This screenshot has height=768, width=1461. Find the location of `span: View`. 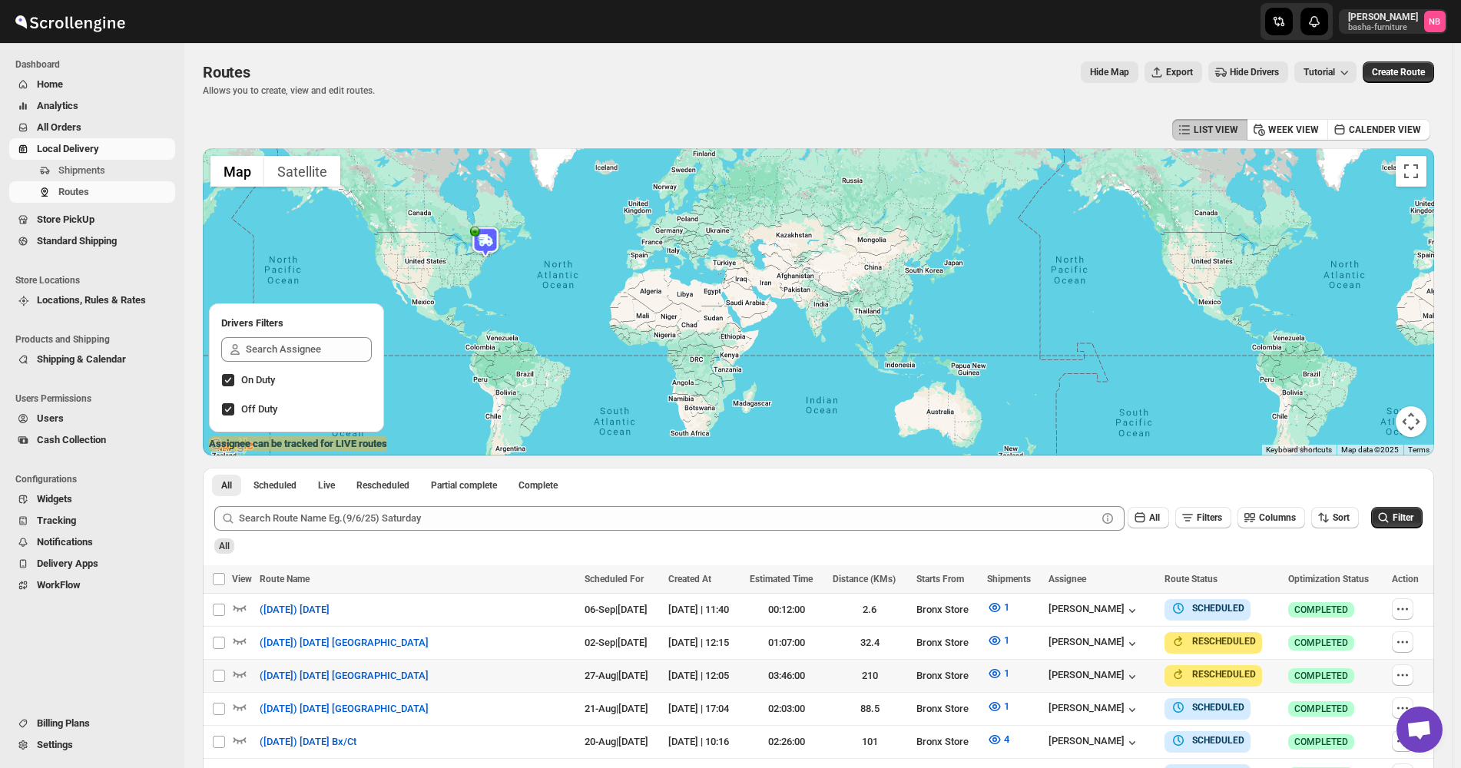

span: View is located at coordinates (242, 579).